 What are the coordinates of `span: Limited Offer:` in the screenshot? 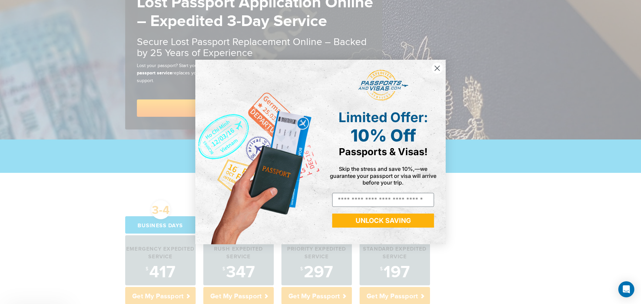 It's located at (383, 117).